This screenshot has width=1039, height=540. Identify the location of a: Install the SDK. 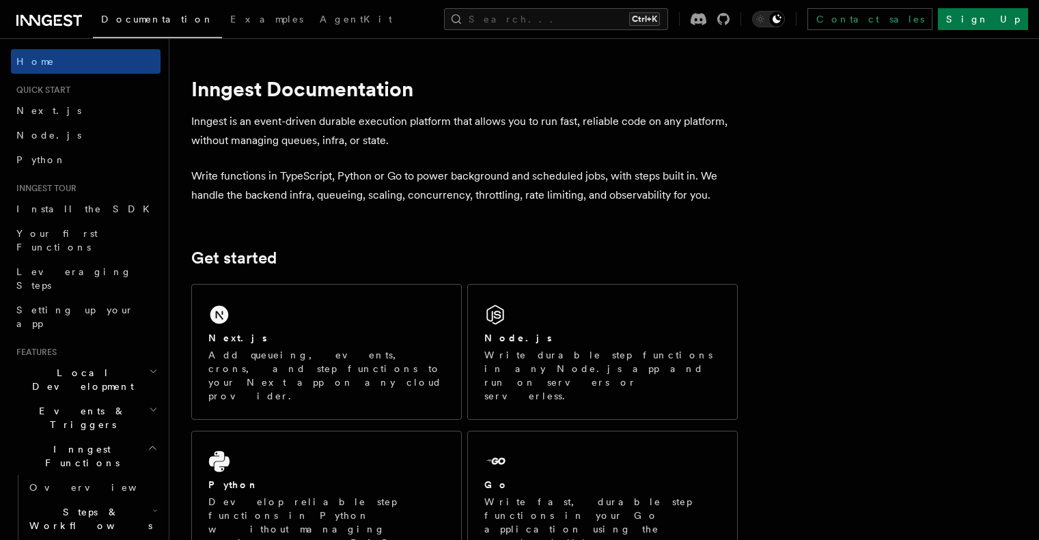
(85, 209).